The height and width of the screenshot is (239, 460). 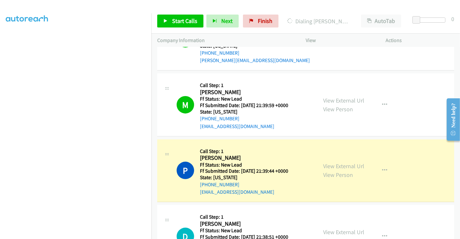 What do you see at coordinates (381, 21) in the screenshot?
I see `button: AutoTab` at bounding box center [381, 21].